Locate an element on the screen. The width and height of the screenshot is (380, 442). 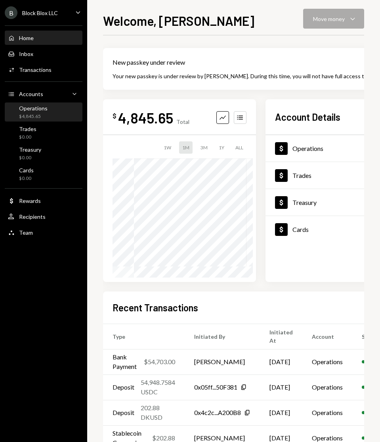
a: Trades$0.00 is located at coordinates (44, 133).